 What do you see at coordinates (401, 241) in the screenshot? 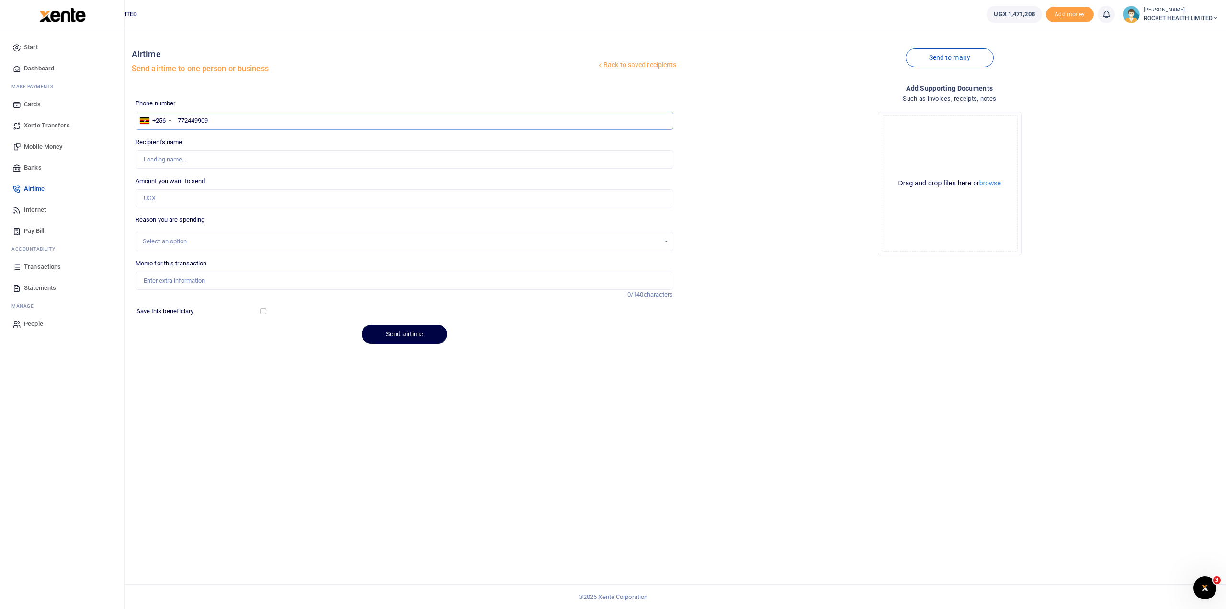
I see `div: Select an option` at bounding box center [401, 241].